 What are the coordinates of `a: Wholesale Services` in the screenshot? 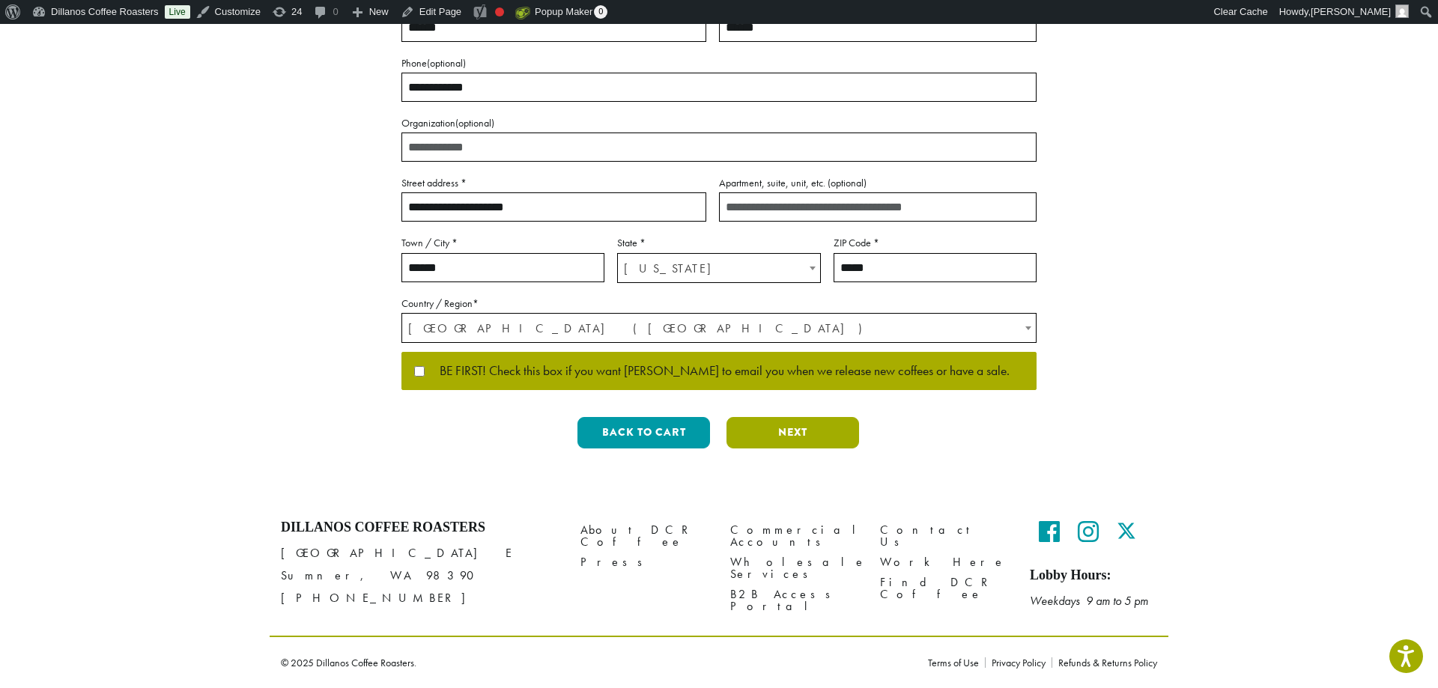 It's located at (794, 568).